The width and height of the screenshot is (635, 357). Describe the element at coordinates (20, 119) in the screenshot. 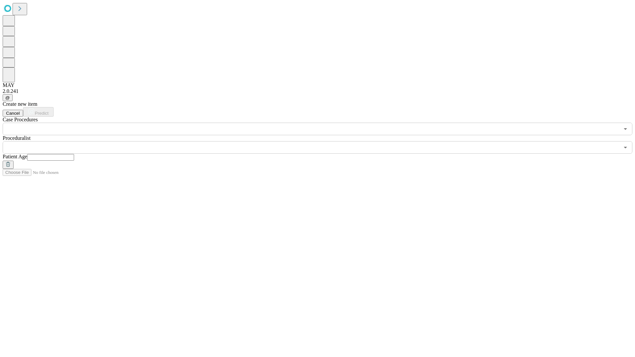

I see `span: Scheduled Procedure` at that location.